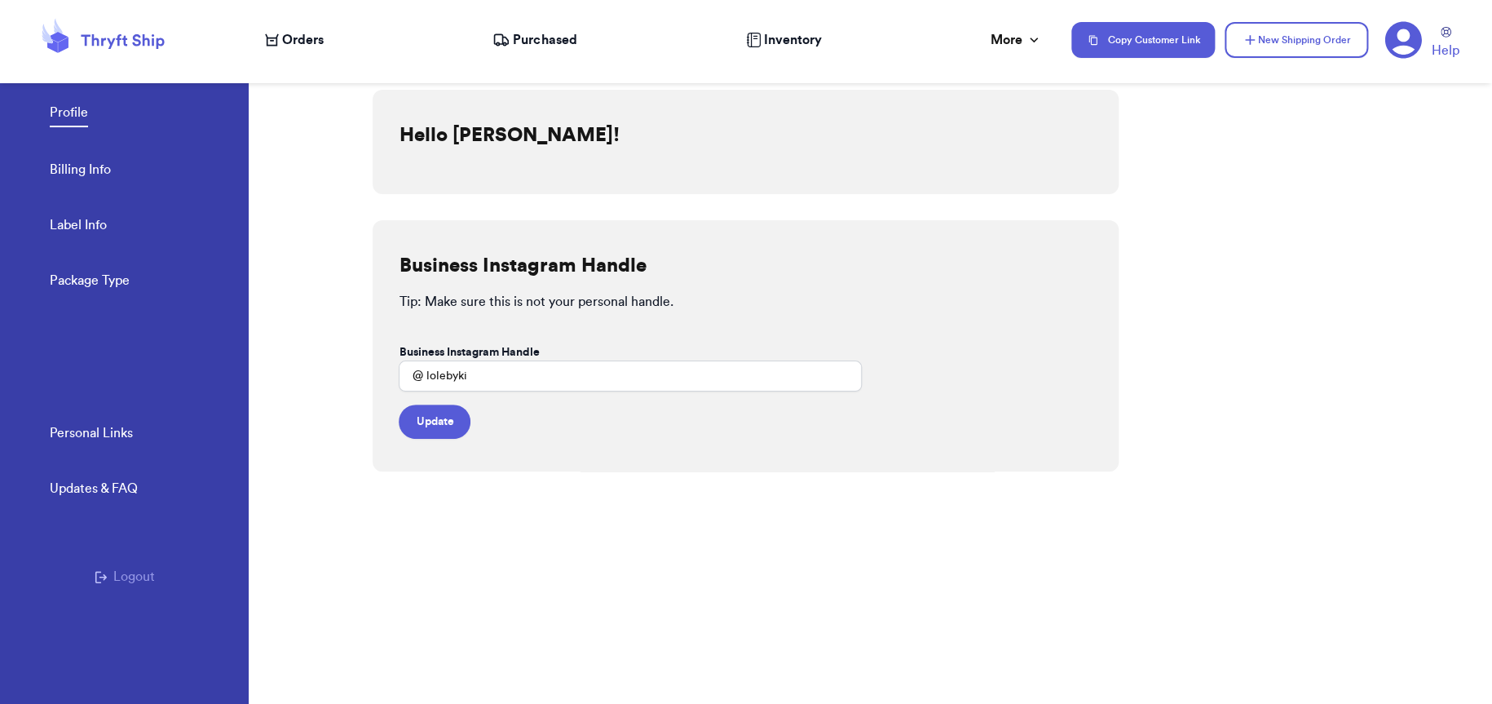 The height and width of the screenshot is (704, 1492). What do you see at coordinates (469, 352) in the screenshot?
I see `label: Business Instagram Handle` at bounding box center [469, 352].